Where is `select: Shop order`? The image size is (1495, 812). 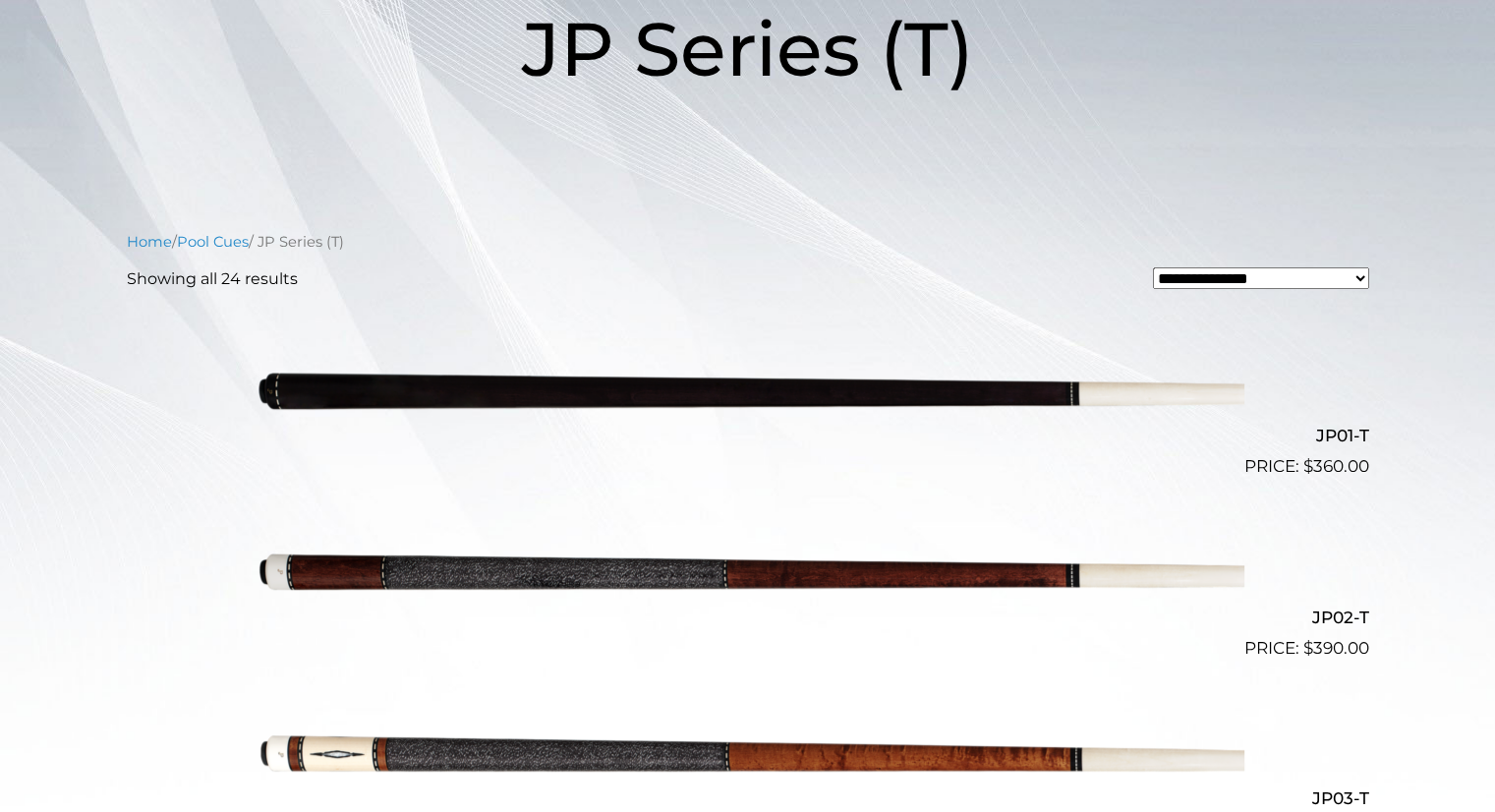
select: Shop order is located at coordinates (1261, 278).